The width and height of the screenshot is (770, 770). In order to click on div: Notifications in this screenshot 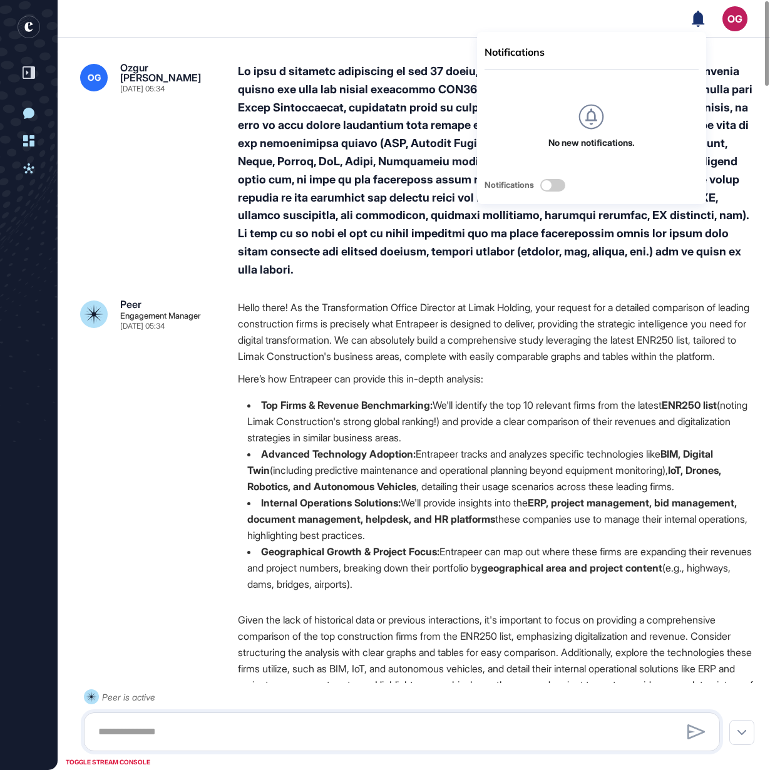, I will do `click(592, 52)`.